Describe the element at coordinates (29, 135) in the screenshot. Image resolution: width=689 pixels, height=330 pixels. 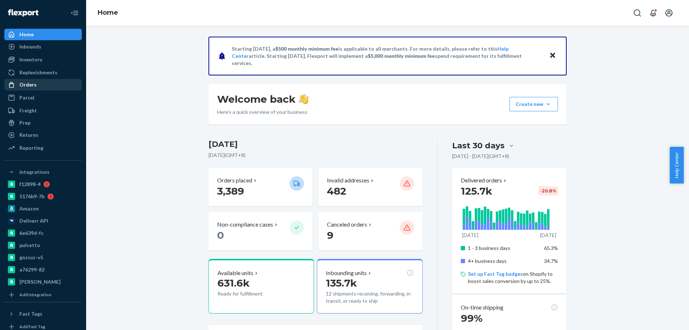
I see `div: Returns` at that location.